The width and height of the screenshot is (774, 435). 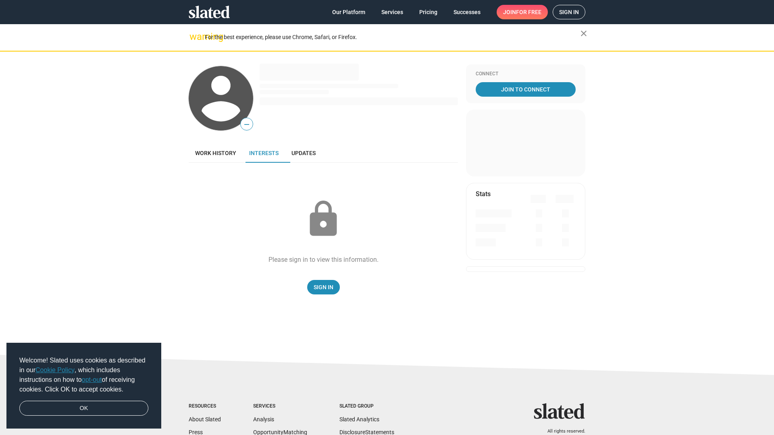 I want to click on a: Services, so click(x=392, y=12).